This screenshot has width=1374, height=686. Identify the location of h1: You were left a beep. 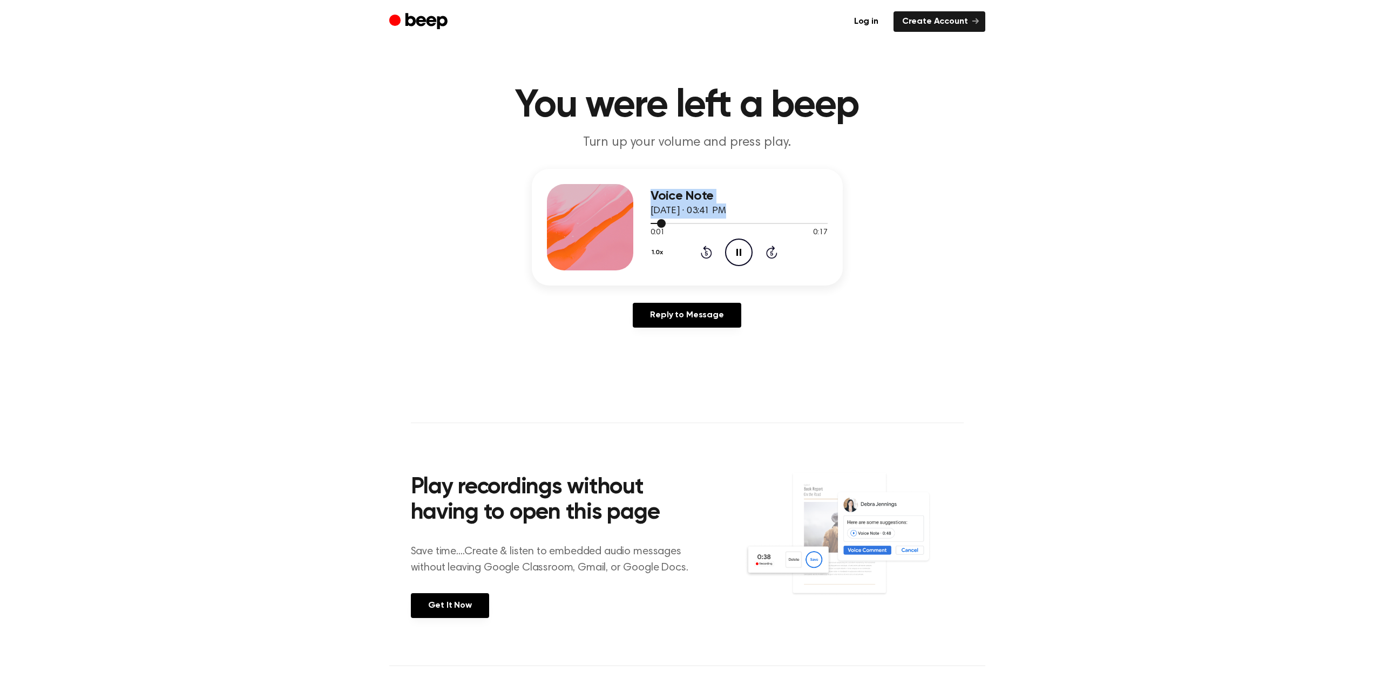
(687, 106).